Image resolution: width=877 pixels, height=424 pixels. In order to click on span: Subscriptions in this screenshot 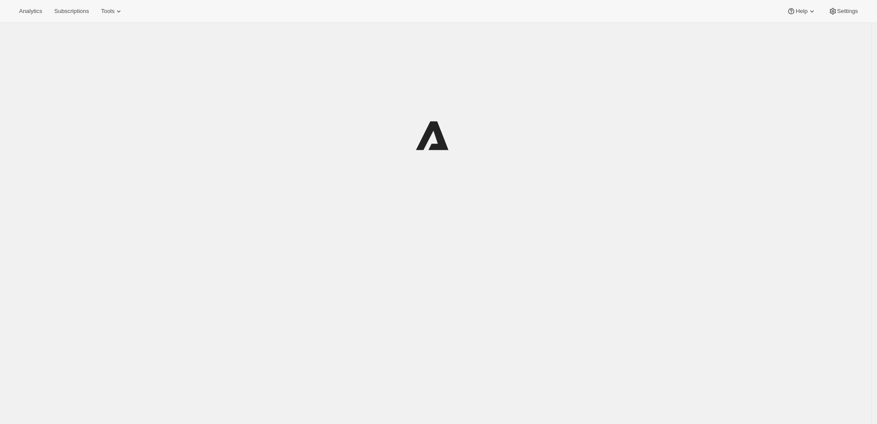, I will do `click(71, 11)`.